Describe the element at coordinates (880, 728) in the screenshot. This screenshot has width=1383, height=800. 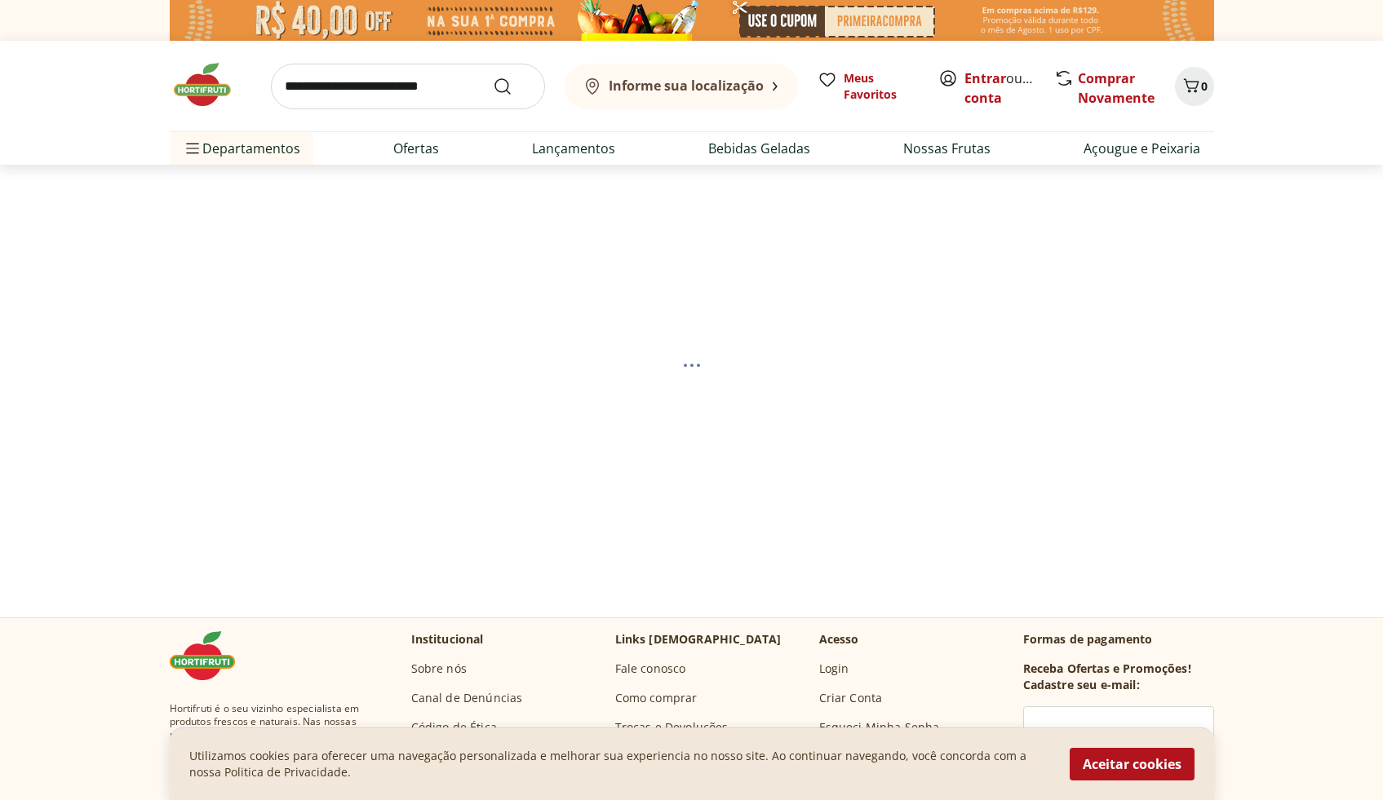
I see `a: Esqueci Minha Senha` at that location.